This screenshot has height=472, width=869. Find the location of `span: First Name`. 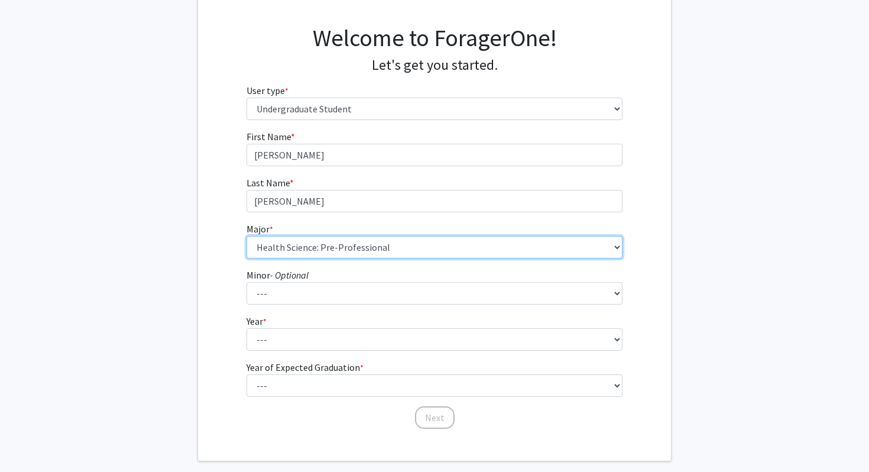

span: First Name is located at coordinates (268, 137).